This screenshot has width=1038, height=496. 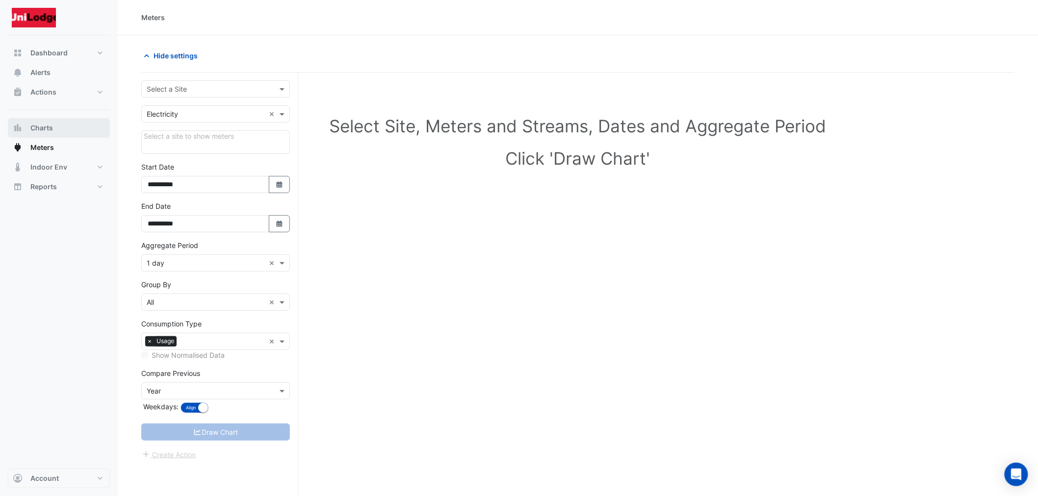 I want to click on button: Account, so click(x=59, y=479).